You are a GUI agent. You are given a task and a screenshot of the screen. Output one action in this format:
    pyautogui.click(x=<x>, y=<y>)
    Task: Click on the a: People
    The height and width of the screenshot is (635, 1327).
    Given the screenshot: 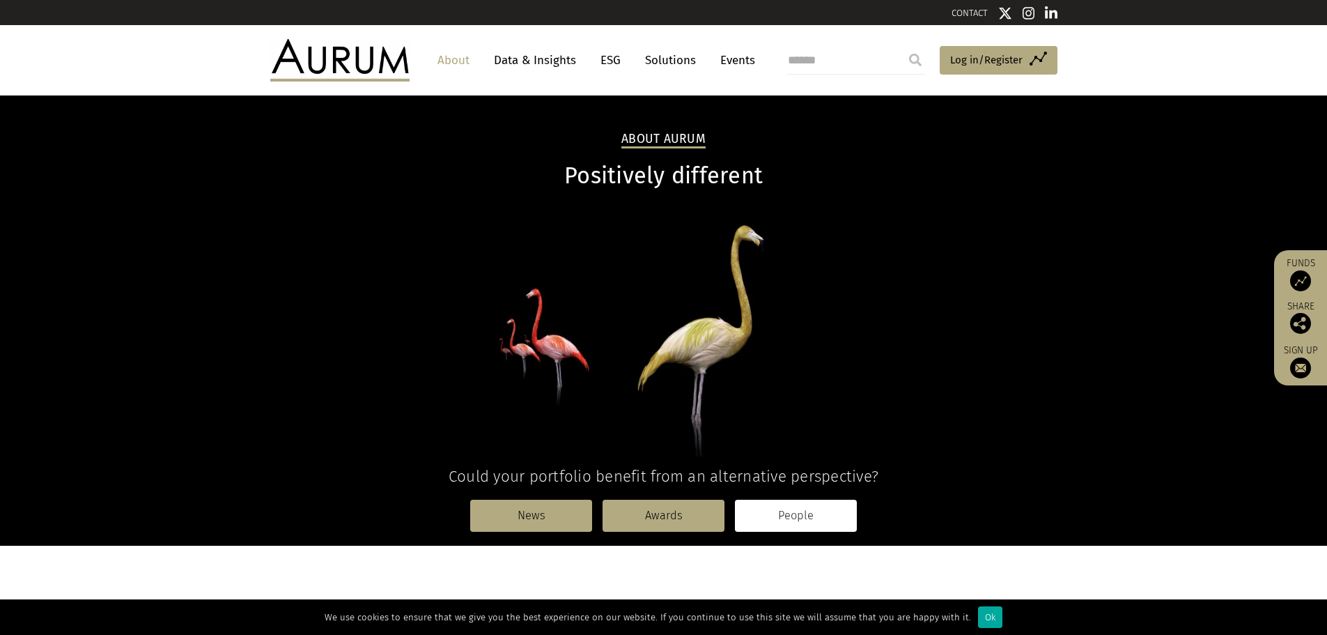 What is the action you would take?
    pyautogui.click(x=796, y=515)
    